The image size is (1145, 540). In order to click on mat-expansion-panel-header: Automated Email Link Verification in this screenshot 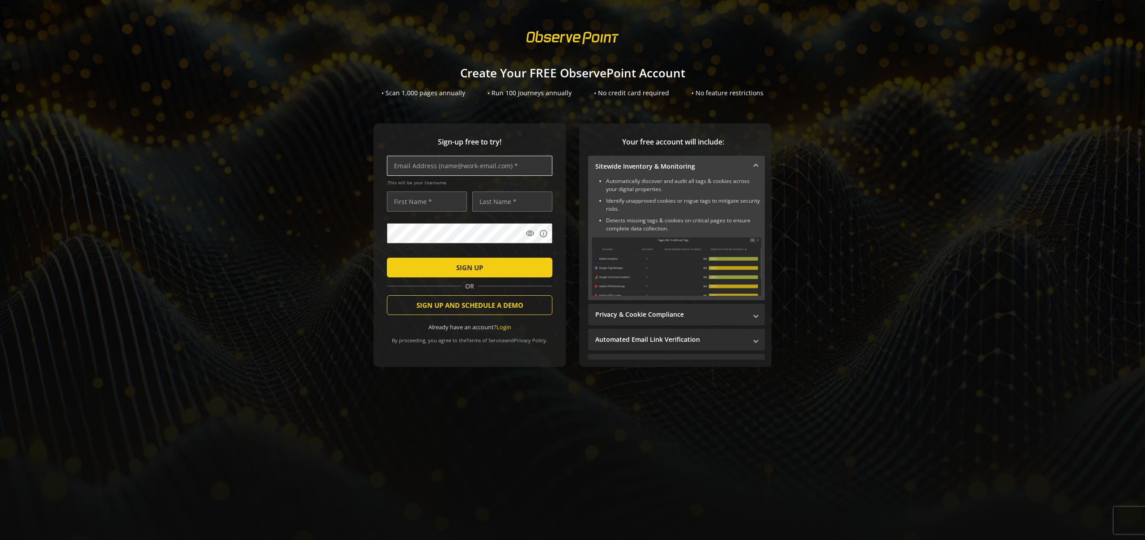, I will do `click(676, 340)`.